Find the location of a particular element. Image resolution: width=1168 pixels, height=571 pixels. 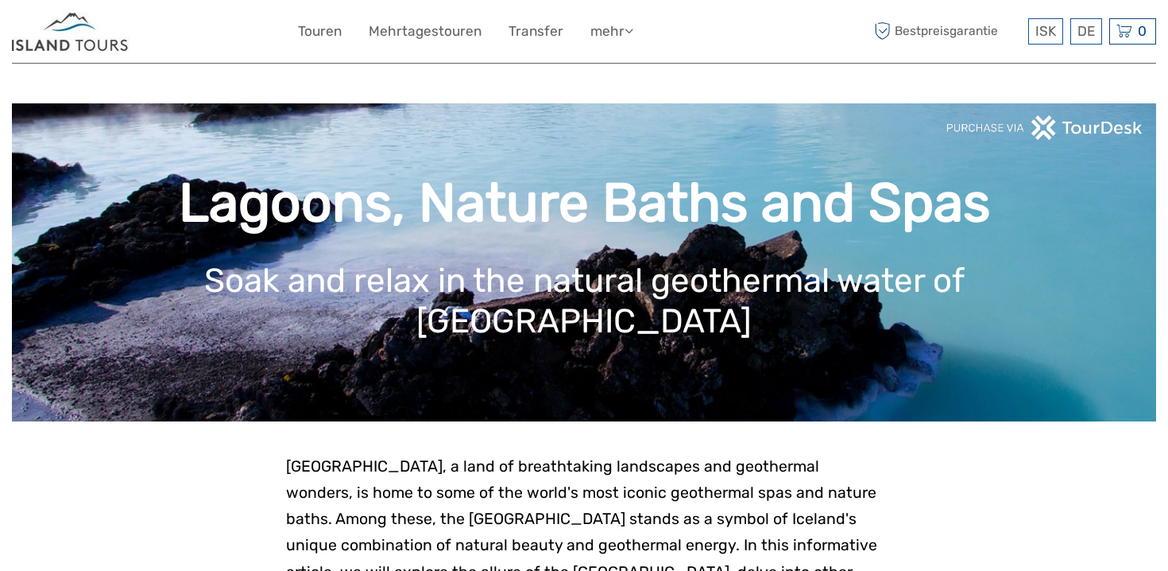

img: Iceland ProTravel is located at coordinates (71, 31).